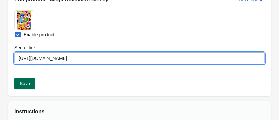 This screenshot has width=279, height=120. Describe the element at coordinates (139, 111) in the screenshot. I see `h2: Instructions` at that location.